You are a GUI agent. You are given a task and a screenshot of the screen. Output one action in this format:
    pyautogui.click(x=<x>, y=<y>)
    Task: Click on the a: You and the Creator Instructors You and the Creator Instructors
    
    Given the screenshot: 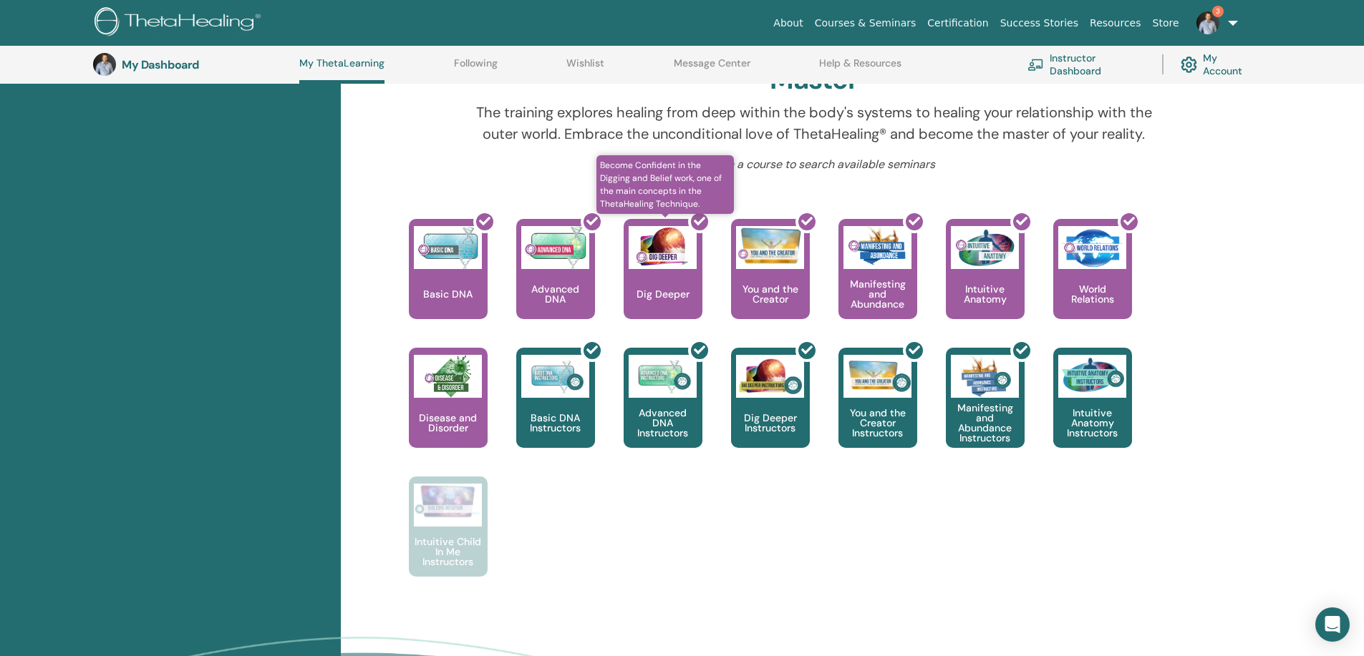 What is the action you would take?
    pyautogui.click(x=878, y=412)
    